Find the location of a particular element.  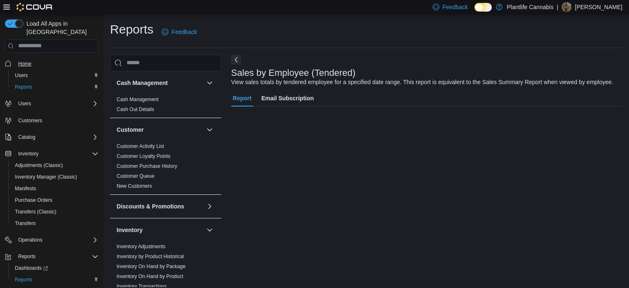

button: Discounts & Promotions is located at coordinates (210, 206).